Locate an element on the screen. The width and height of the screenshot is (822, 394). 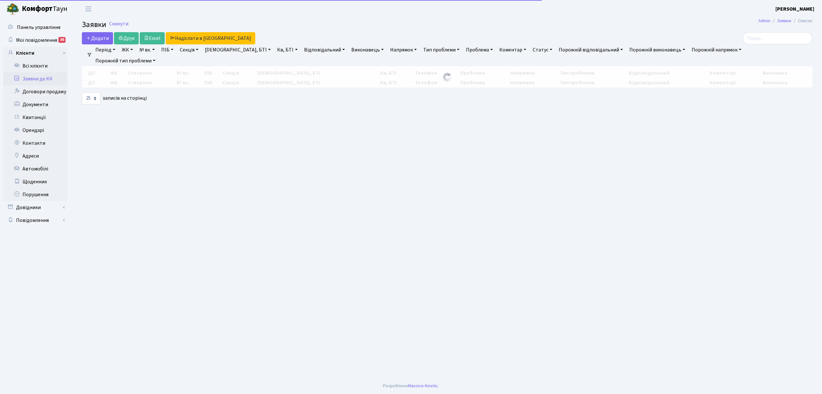
a: Напрямок is located at coordinates (404, 50).